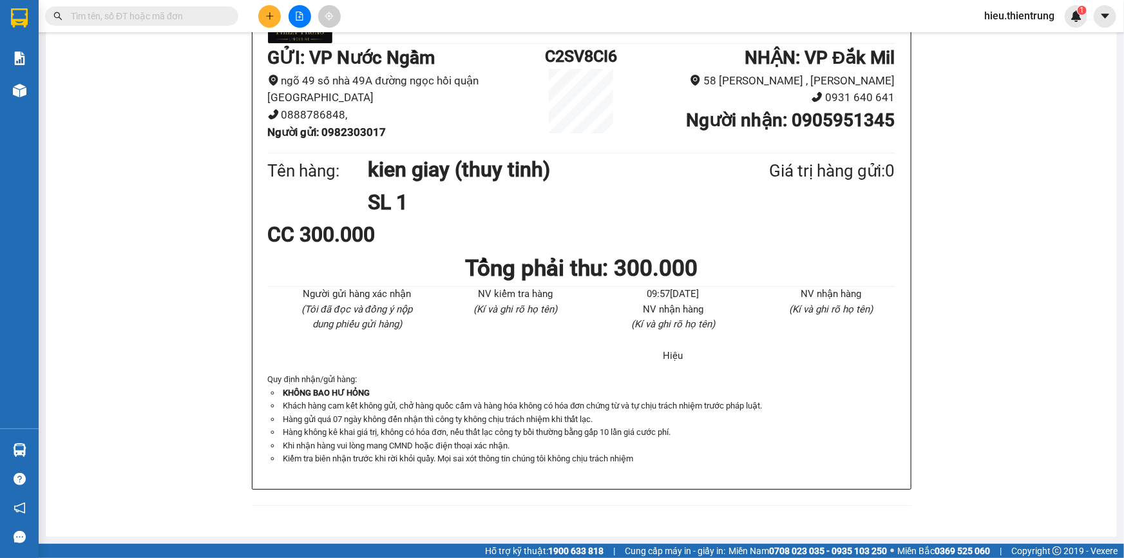 The width and height of the screenshot is (1124, 558). I want to click on img: logo.jpg, so click(26, 52).